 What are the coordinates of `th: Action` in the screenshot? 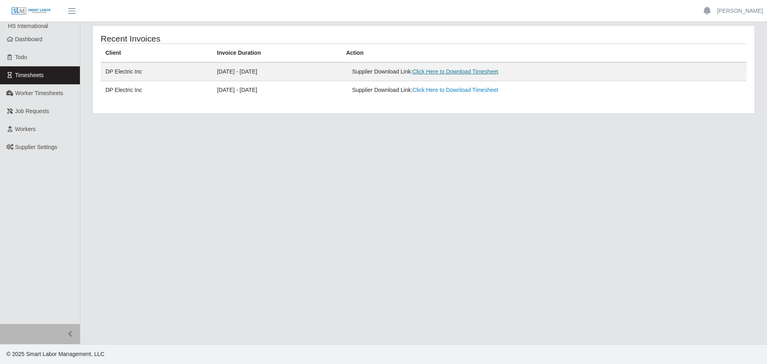 It's located at (543, 53).